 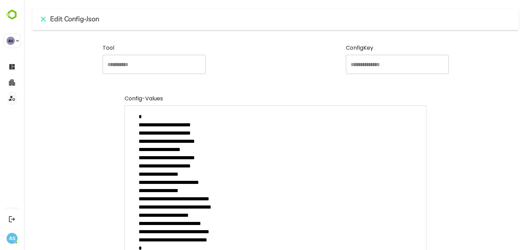 What do you see at coordinates (12, 219) in the screenshot?
I see `button: Logout` at bounding box center [12, 219].